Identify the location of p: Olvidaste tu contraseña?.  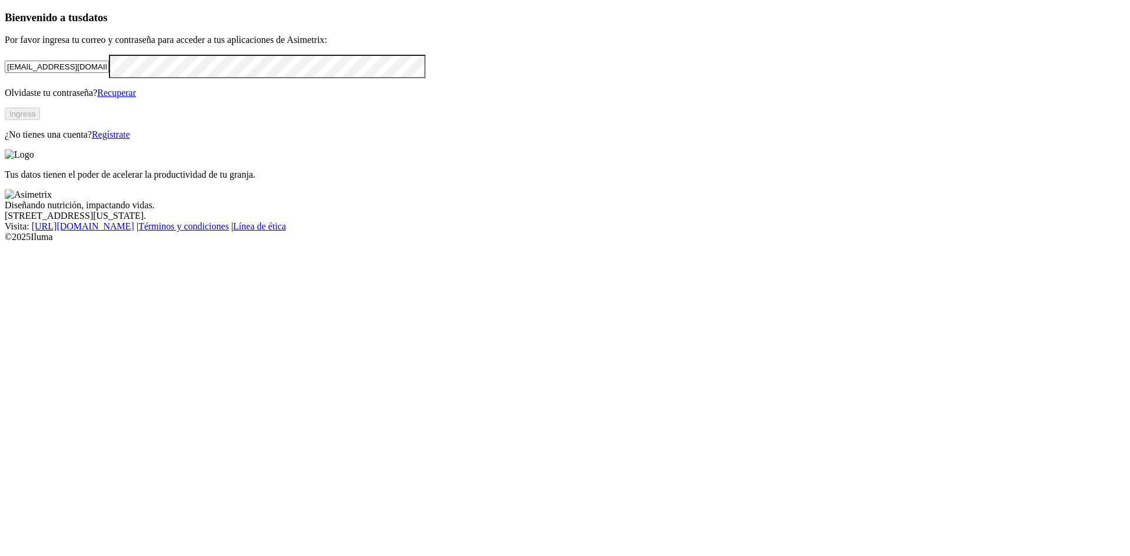
(565, 93).